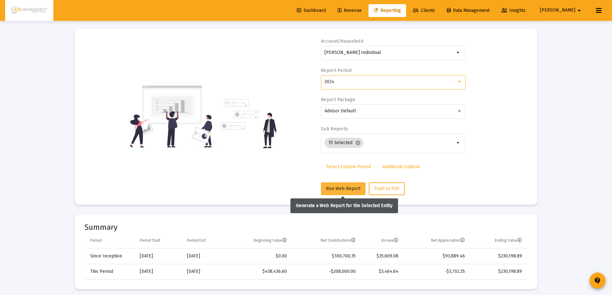 The height and width of the screenshot is (295, 612). Describe the element at coordinates (150, 241) in the screenshot. I see `div: Period Start` at that location.